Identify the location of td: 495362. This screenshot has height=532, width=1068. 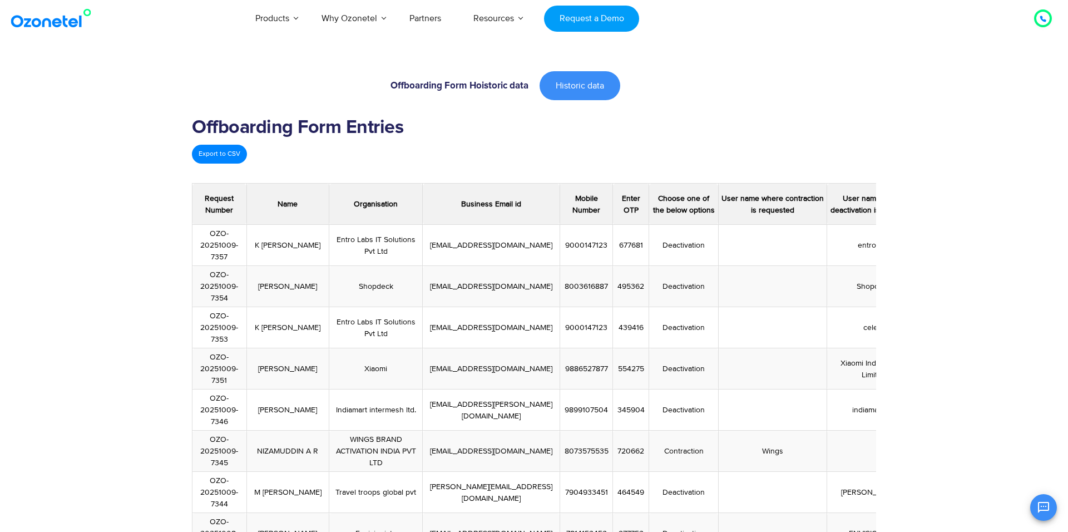
(631, 287).